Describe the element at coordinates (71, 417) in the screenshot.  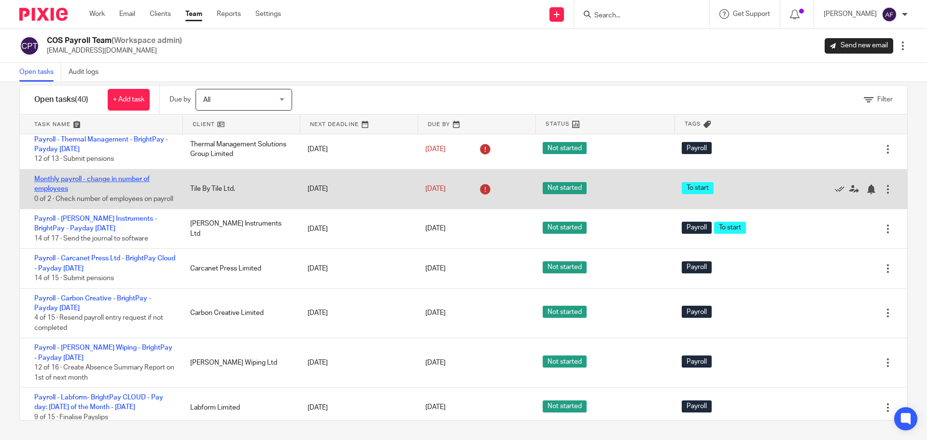
I see `span: 9 of 15 · Finalise Payslips` at that location.